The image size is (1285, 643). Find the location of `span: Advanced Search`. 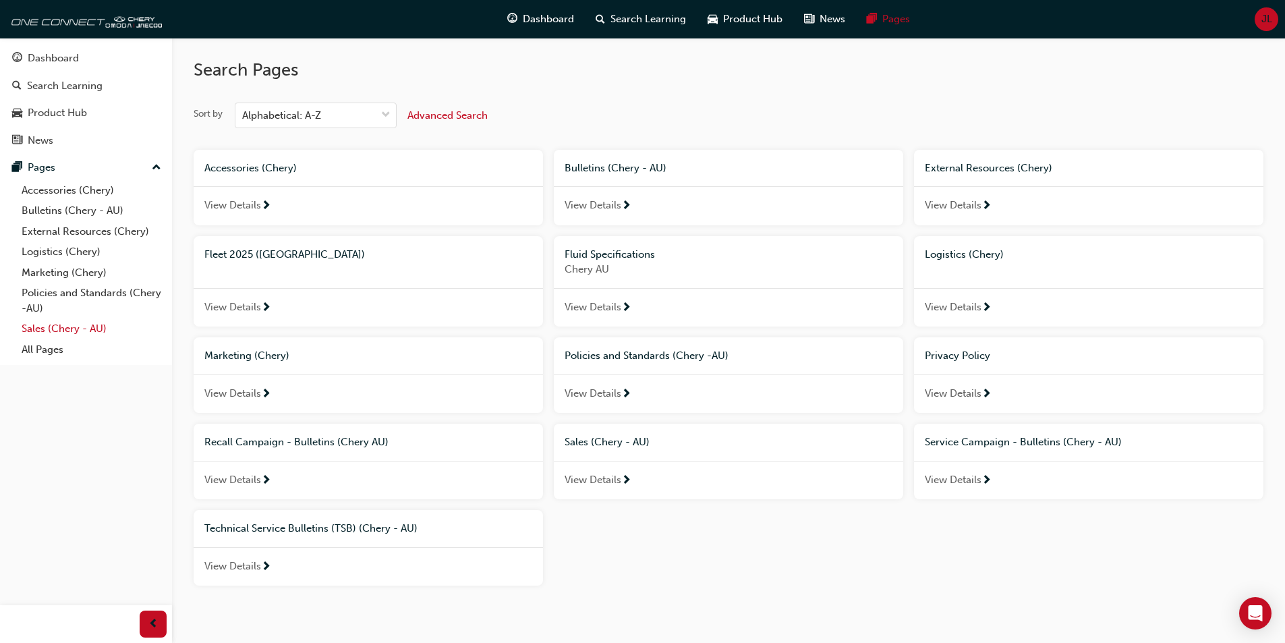

span: Advanced Search is located at coordinates (447, 115).